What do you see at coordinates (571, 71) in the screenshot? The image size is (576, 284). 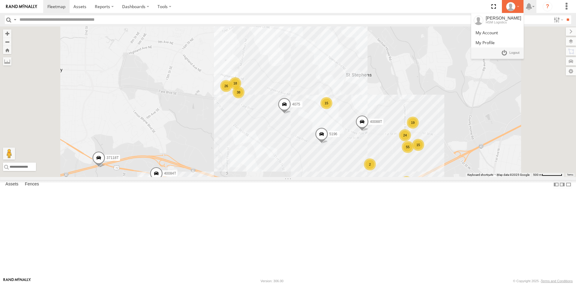 I see `label: Map Settings` at bounding box center [571, 71].